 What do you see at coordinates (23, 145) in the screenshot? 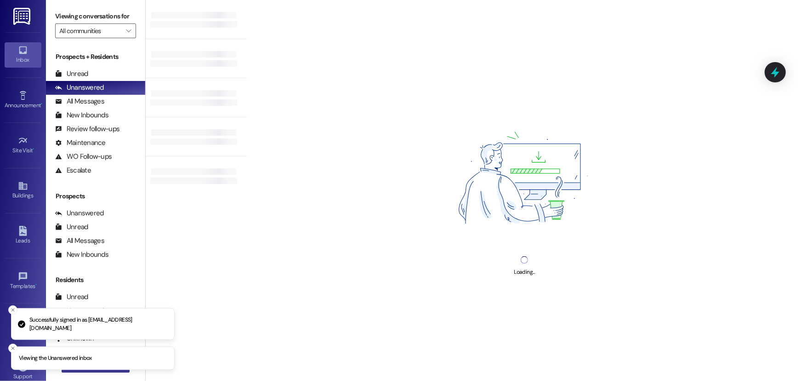
I see `a: Site Visit •` at bounding box center [23, 145].